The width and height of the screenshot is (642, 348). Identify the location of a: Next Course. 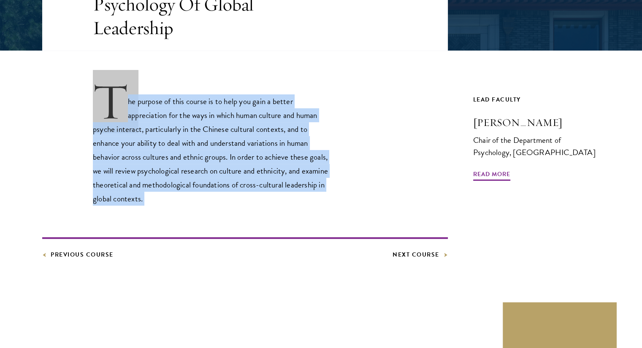
(420, 255).